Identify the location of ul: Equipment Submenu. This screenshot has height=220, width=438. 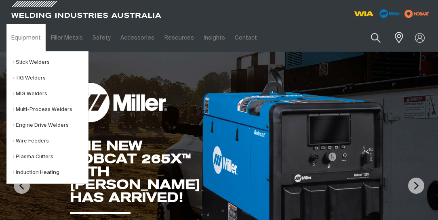
(47, 117).